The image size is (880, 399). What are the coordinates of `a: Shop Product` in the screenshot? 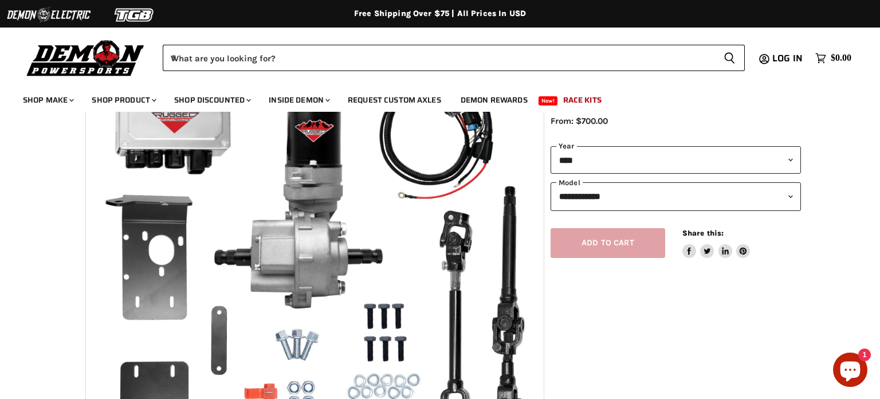 It's located at (123, 100).